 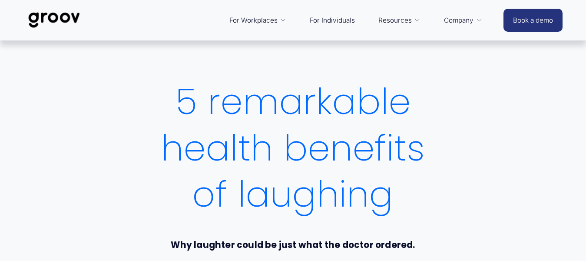 What do you see at coordinates (253, 20) in the screenshot?
I see `span: For Workplaces` at bounding box center [253, 20].